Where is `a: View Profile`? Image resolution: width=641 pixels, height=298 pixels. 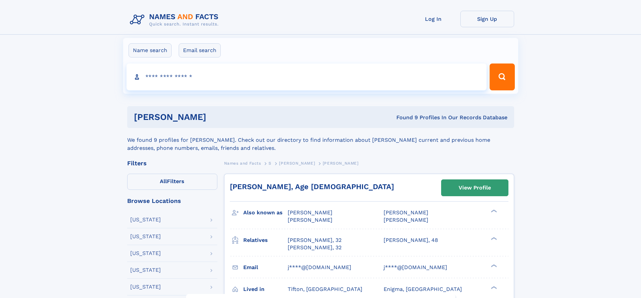 a: View Profile is located at coordinates (475, 188).